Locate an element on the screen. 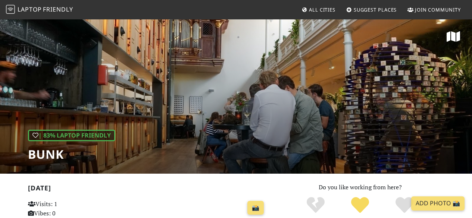 The height and width of the screenshot is (218, 472). div: Definitely! is located at coordinates (404, 205).